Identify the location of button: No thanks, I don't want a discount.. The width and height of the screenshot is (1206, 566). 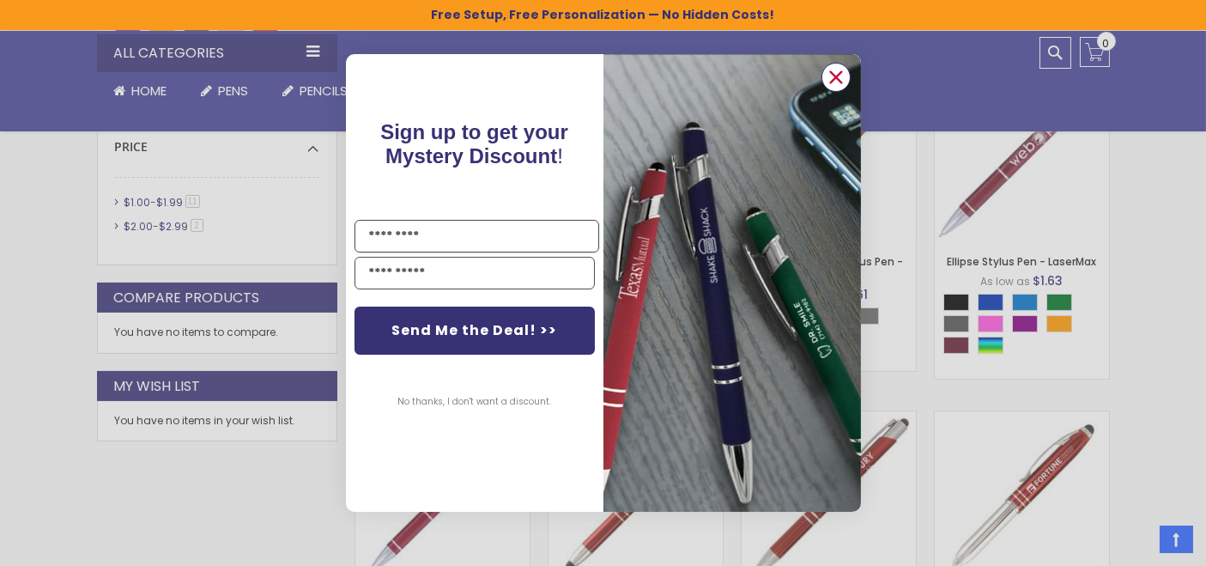
(474, 402).